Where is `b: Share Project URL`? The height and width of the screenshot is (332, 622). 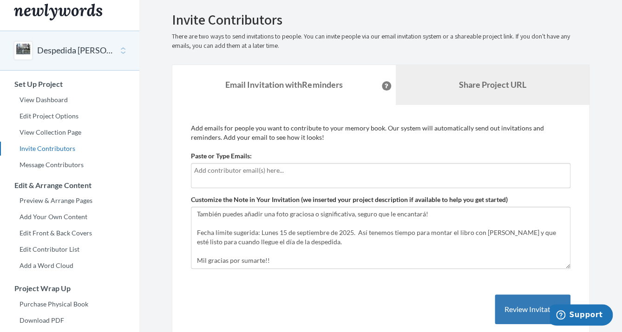 b: Share Project URL is located at coordinates (492, 85).